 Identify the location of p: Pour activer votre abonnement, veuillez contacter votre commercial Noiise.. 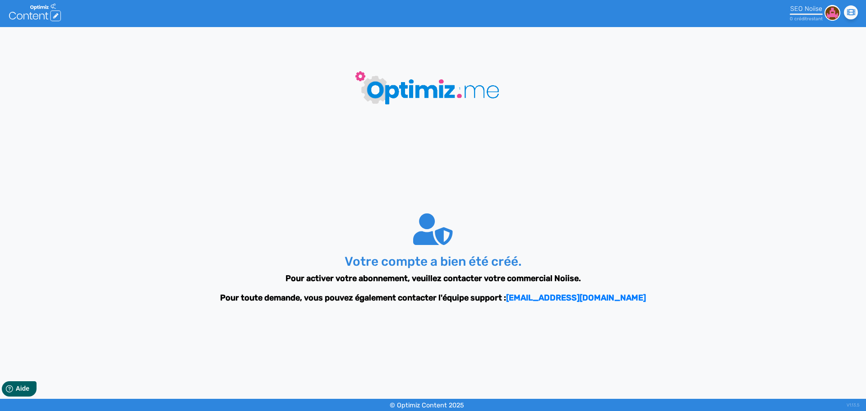
(433, 278).